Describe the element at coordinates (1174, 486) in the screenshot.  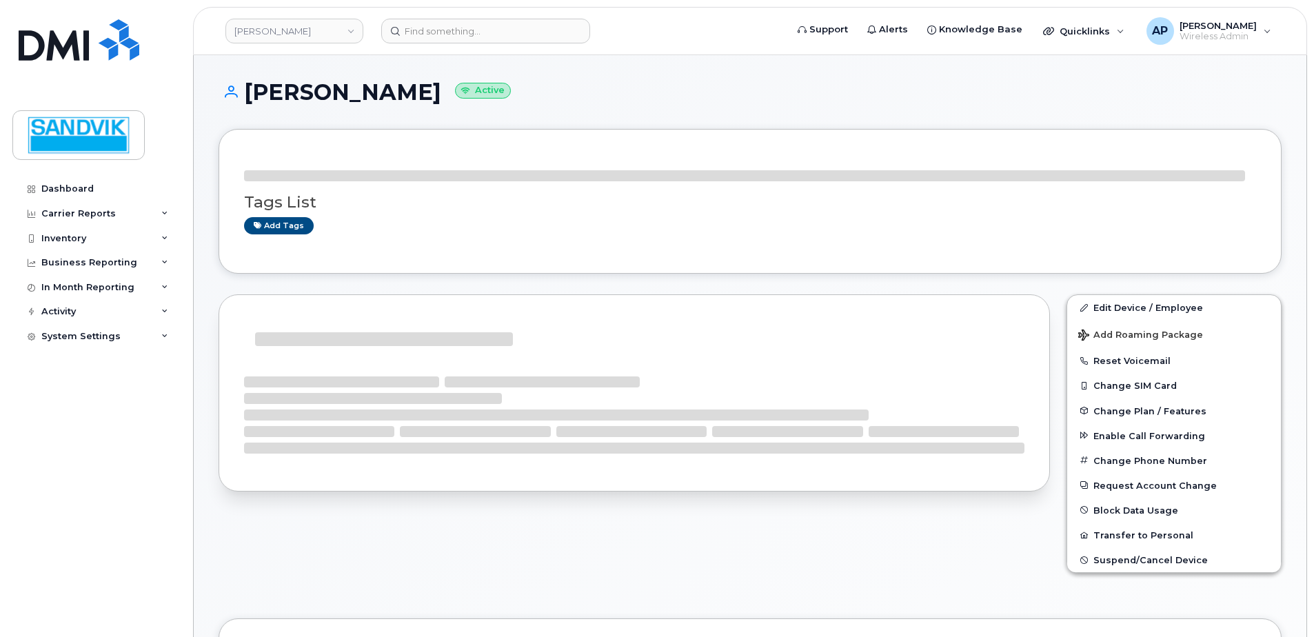
I see `button: Request Account Change` at that location.